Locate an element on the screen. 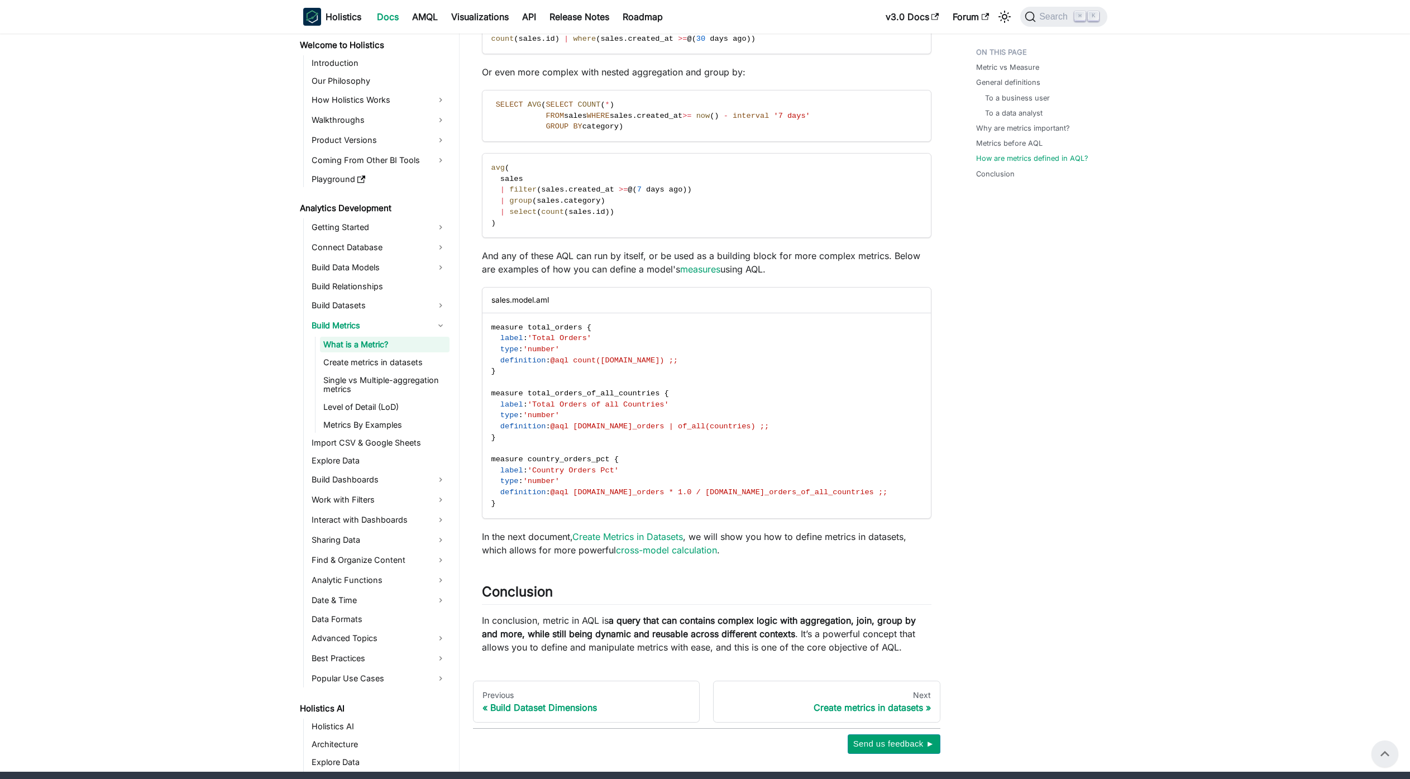 The width and height of the screenshot is (1410, 779). div: Previous is located at coordinates (586, 695).